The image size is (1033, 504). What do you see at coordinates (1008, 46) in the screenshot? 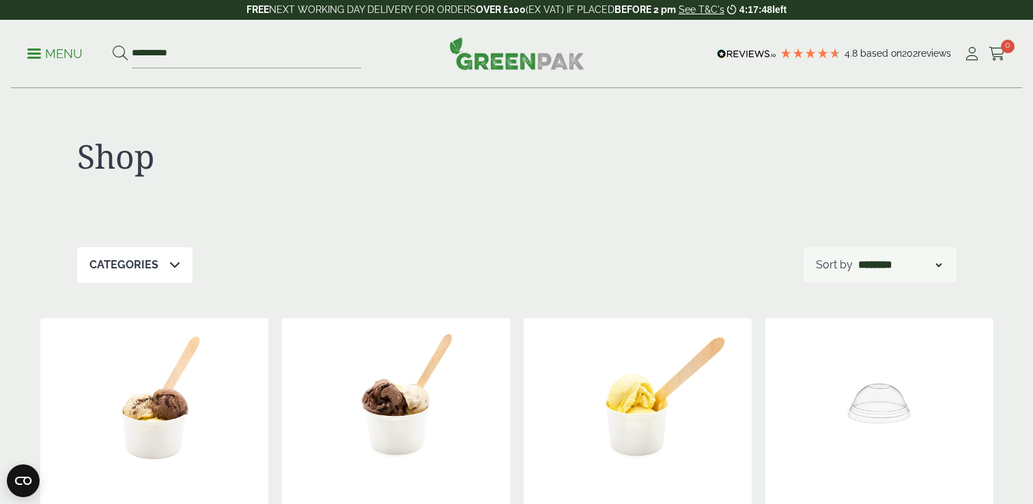
I see `span: 0` at bounding box center [1008, 46].